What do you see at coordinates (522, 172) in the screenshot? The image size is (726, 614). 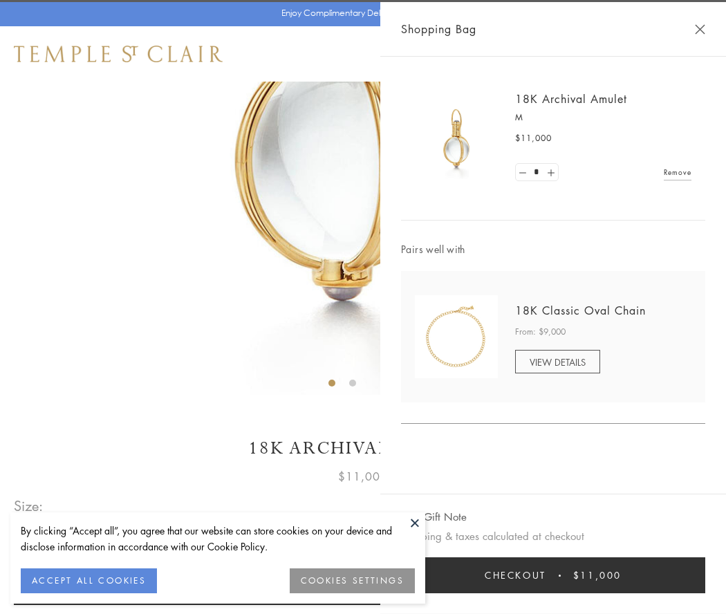 I see `a: Set quantity to 0` at bounding box center [522, 172].